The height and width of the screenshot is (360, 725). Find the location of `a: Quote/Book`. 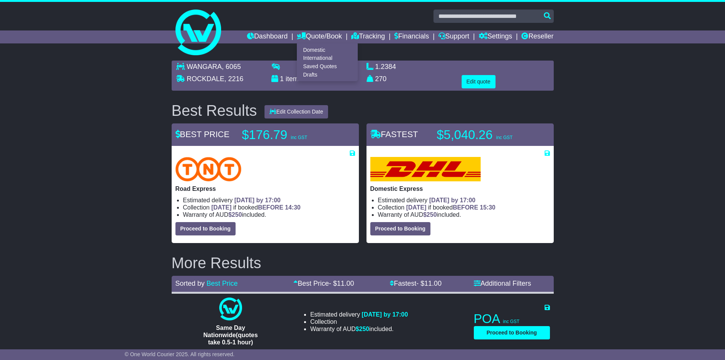

a: Quote/Book is located at coordinates (319, 37).